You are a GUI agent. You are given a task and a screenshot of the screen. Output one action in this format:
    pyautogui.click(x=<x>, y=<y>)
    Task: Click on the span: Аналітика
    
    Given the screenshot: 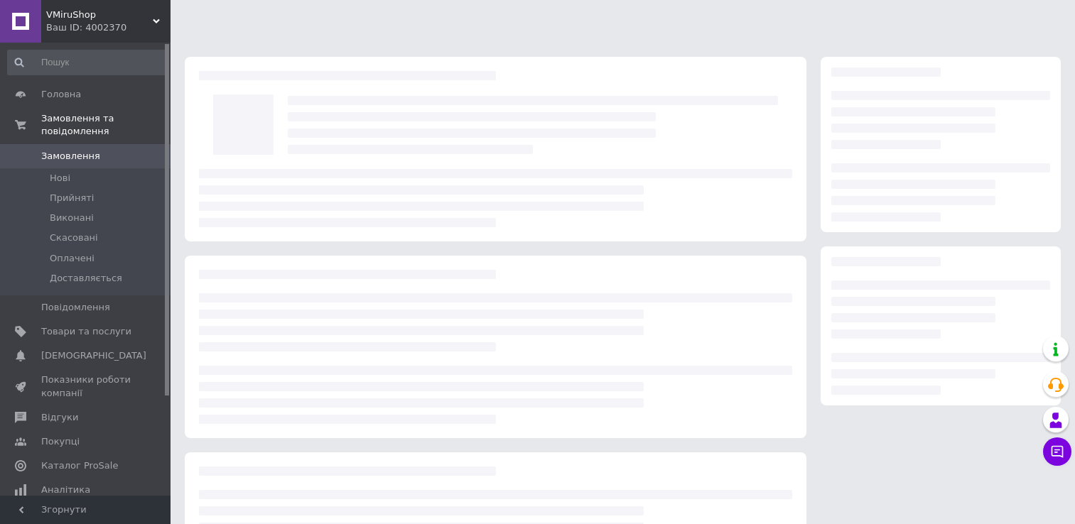 What is the action you would take?
    pyautogui.click(x=65, y=490)
    